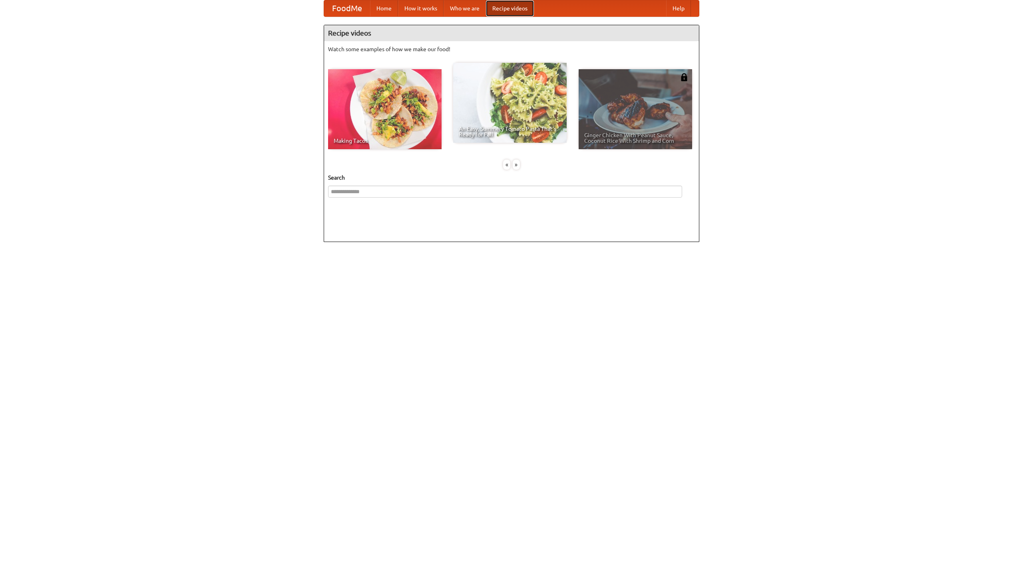 The height and width of the screenshot is (566, 1023). What do you see at coordinates (384, 8) in the screenshot?
I see `a: Home` at bounding box center [384, 8].